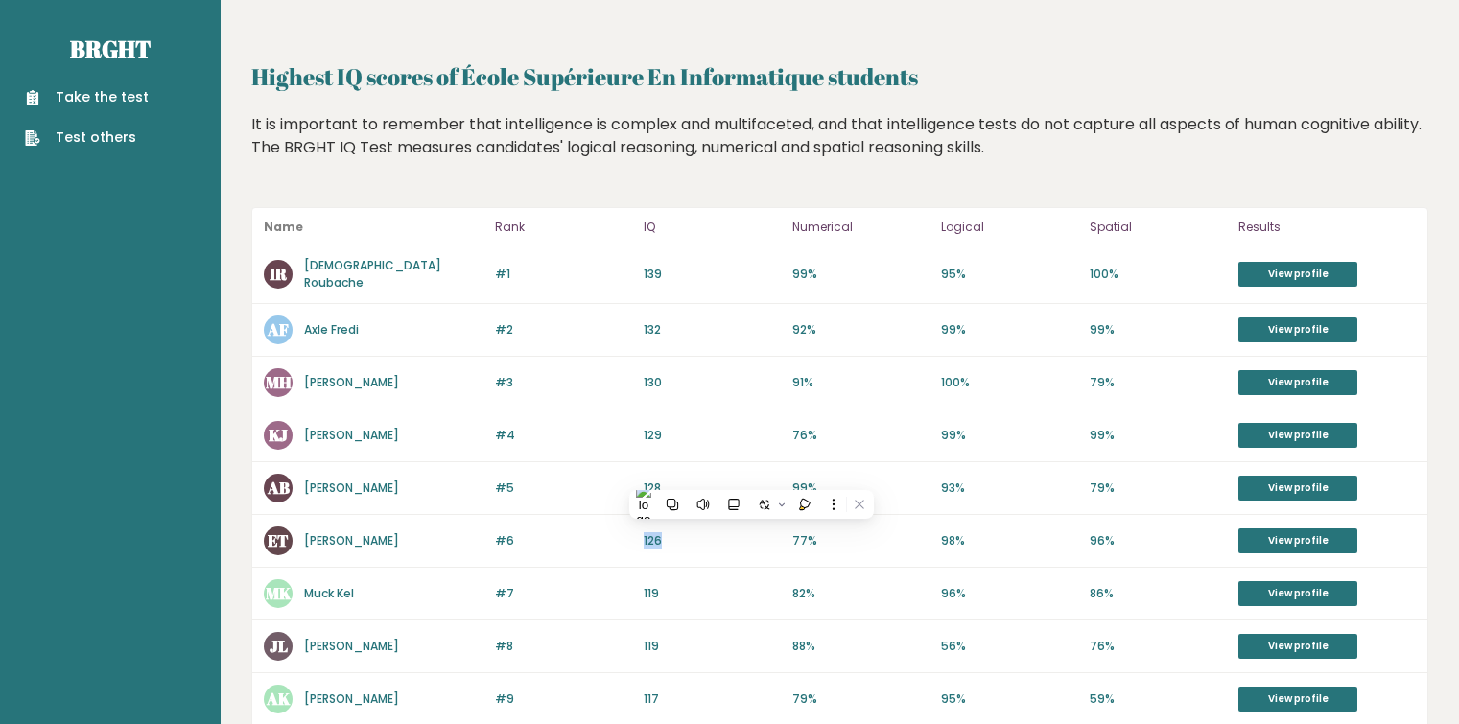 The width and height of the screenshot is (1459, 724). What do you see at coordinates (278, 646) in the screenshot?
I see `text: JL` at bounding box center [278, 646].